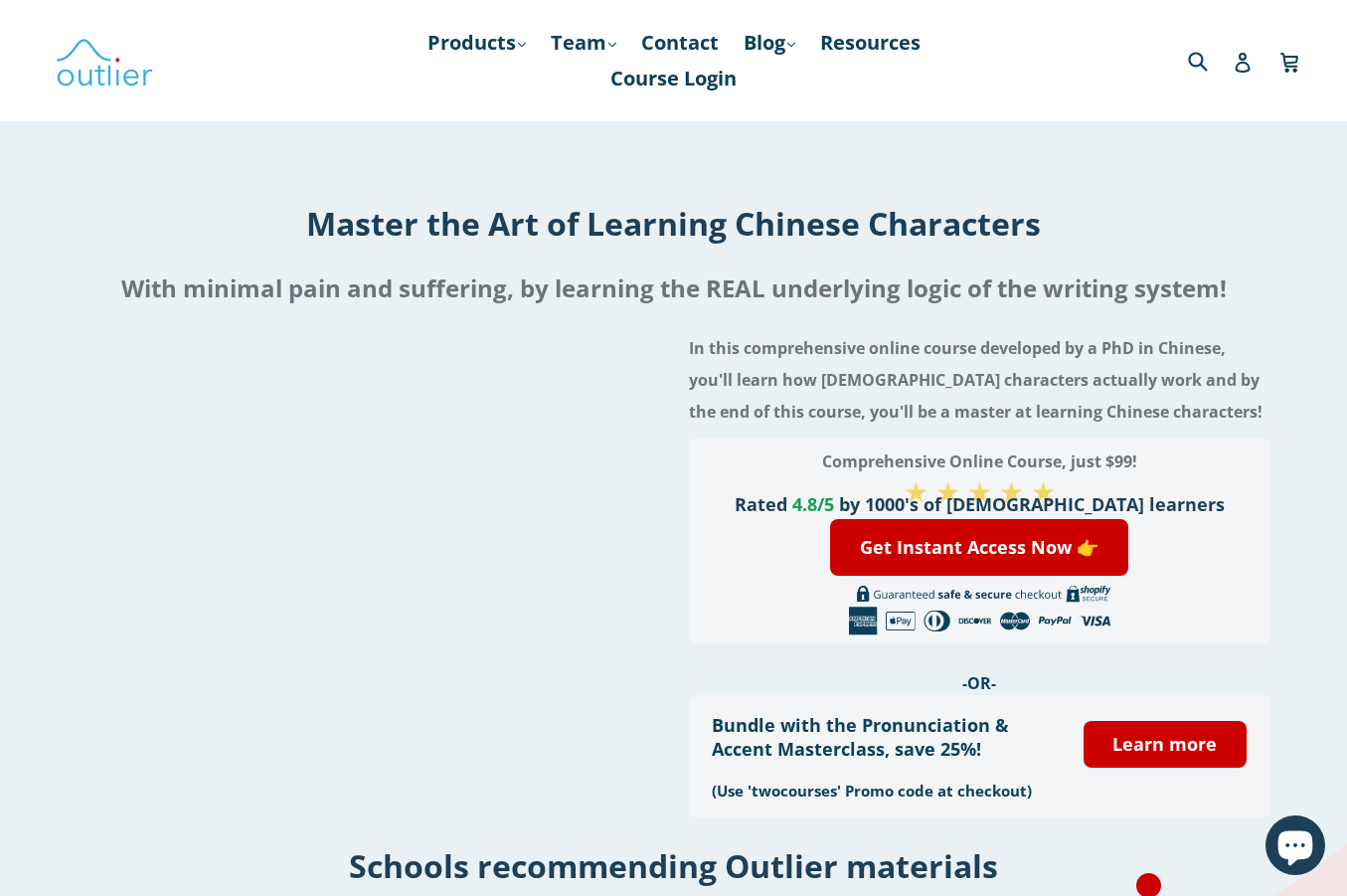 The height and width of the screenshot is (896, 1347). What do you see at coordinates (1165, 743) in the screenshot?
I see `a: Learn more` at bounding box center [1165, 743].